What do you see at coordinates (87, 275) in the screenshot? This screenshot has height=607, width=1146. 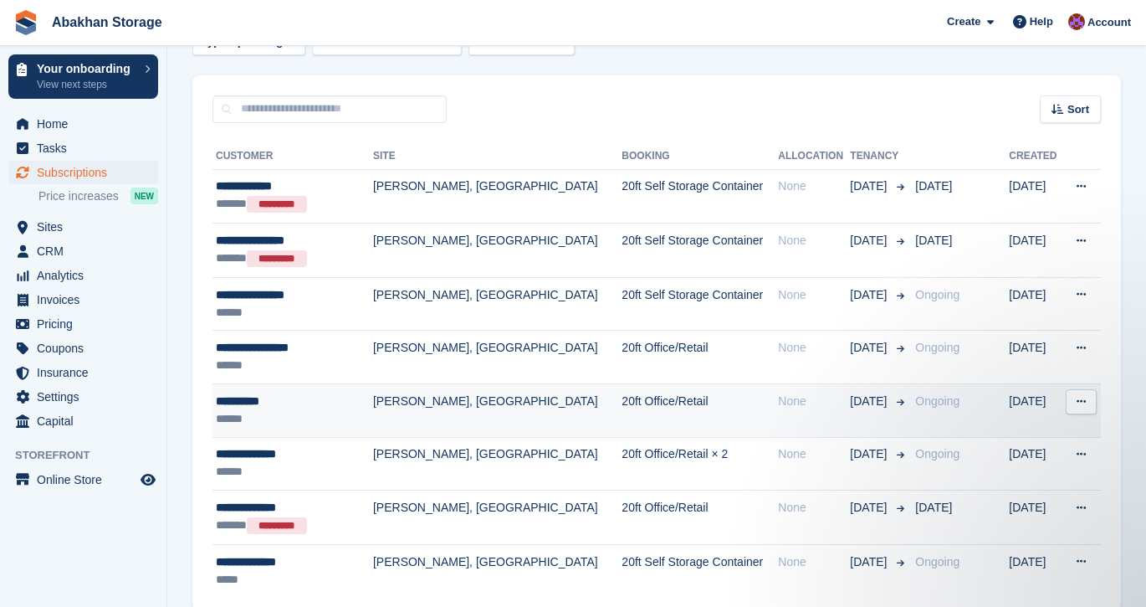 I see `span: Analytics` at bounding box center [87, 275].